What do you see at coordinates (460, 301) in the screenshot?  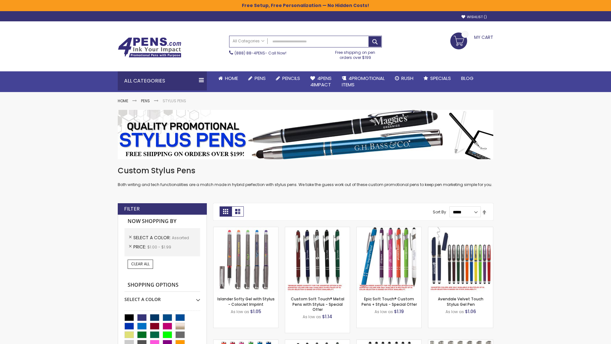 I see `a: Avendale Velvet Touch Stylus Gel Pen` at bounding box center [460, 301].